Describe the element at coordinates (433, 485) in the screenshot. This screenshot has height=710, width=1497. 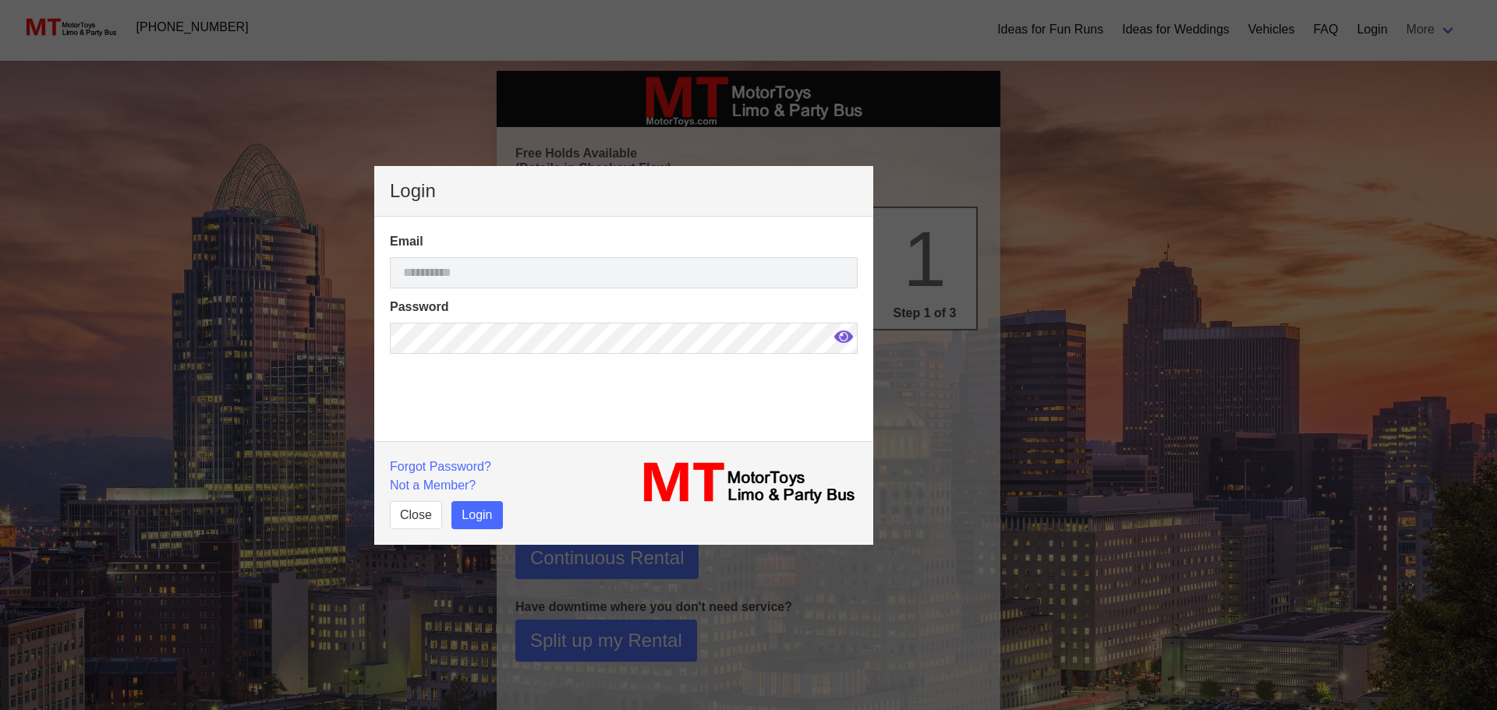
I see `a: Not a Member?` at that location.